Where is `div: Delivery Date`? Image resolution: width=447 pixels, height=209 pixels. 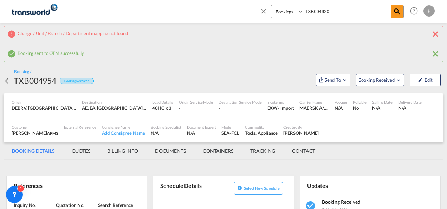
div: Delivery Date is located at coordinates (410, 102).